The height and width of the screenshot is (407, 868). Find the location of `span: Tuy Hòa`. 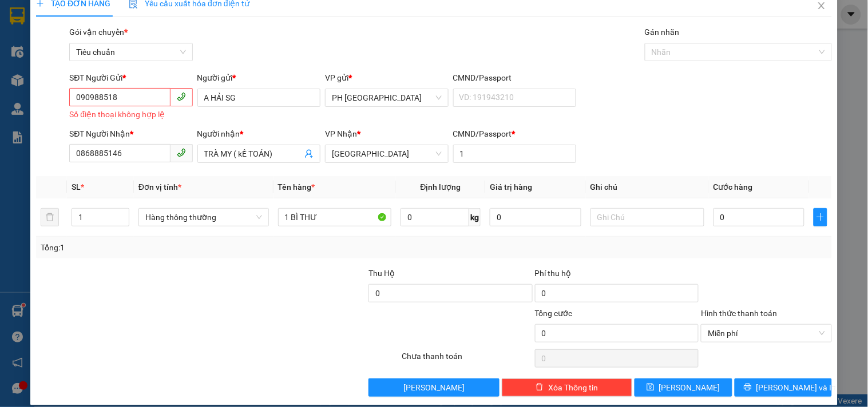

span: Tuy Hòa is located at coordinates (386, 154).